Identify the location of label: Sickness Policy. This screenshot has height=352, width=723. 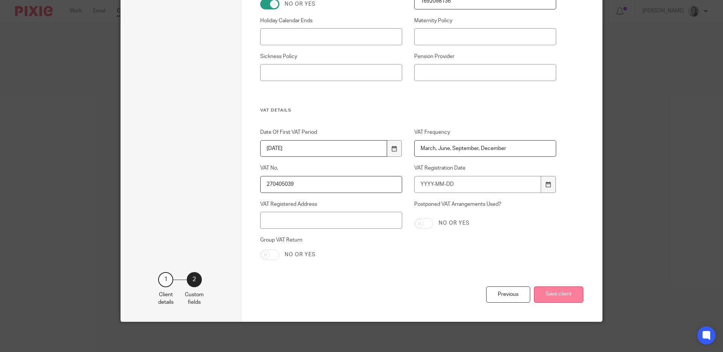
(331, 56).